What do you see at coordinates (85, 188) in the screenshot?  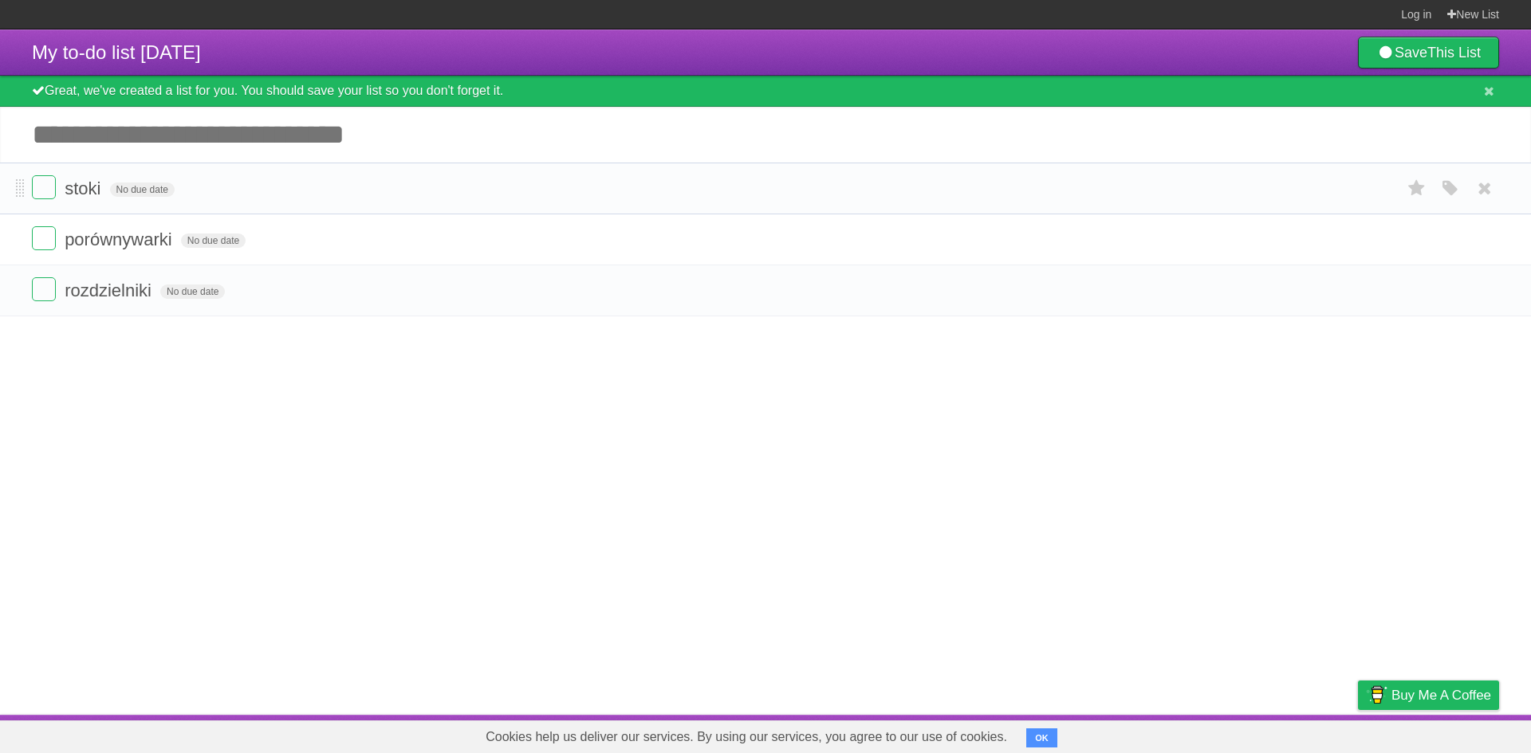 I see `span: stoki` at bounding box center [85, 188].